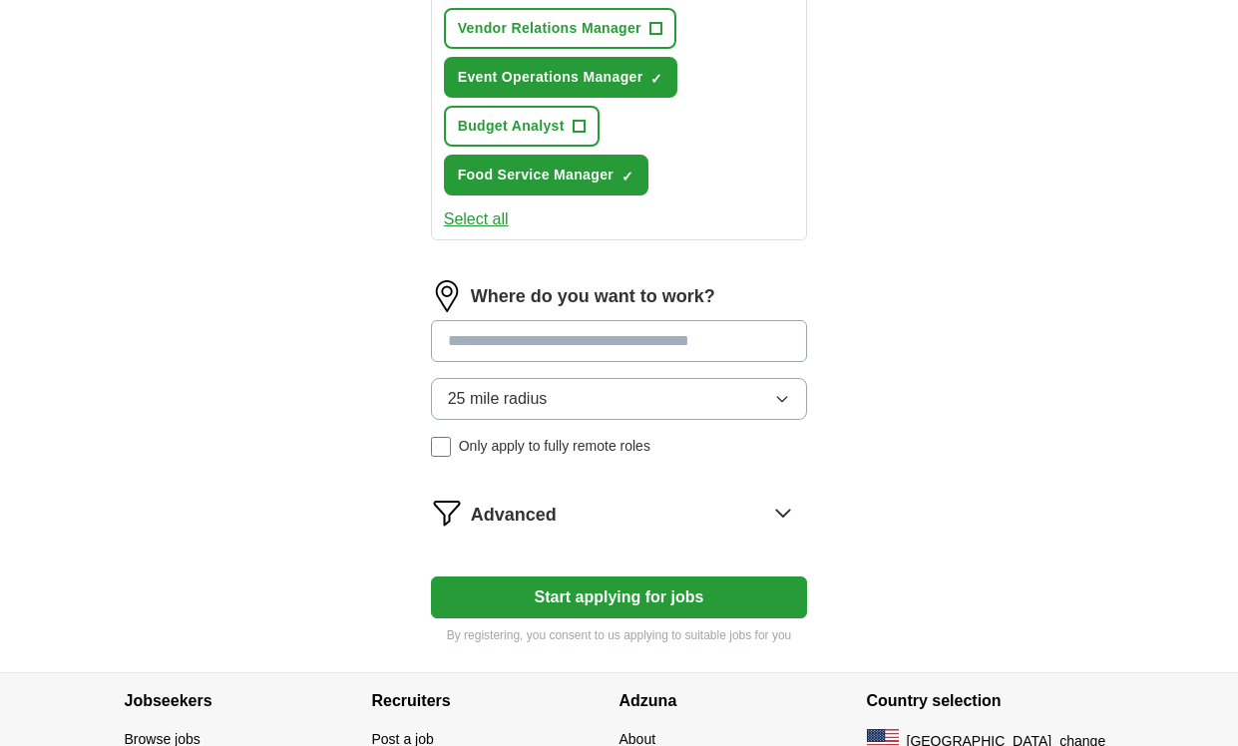 The height and width of the screenshot is (746, 1238). I want to click on img: filter, so click(447, 513).